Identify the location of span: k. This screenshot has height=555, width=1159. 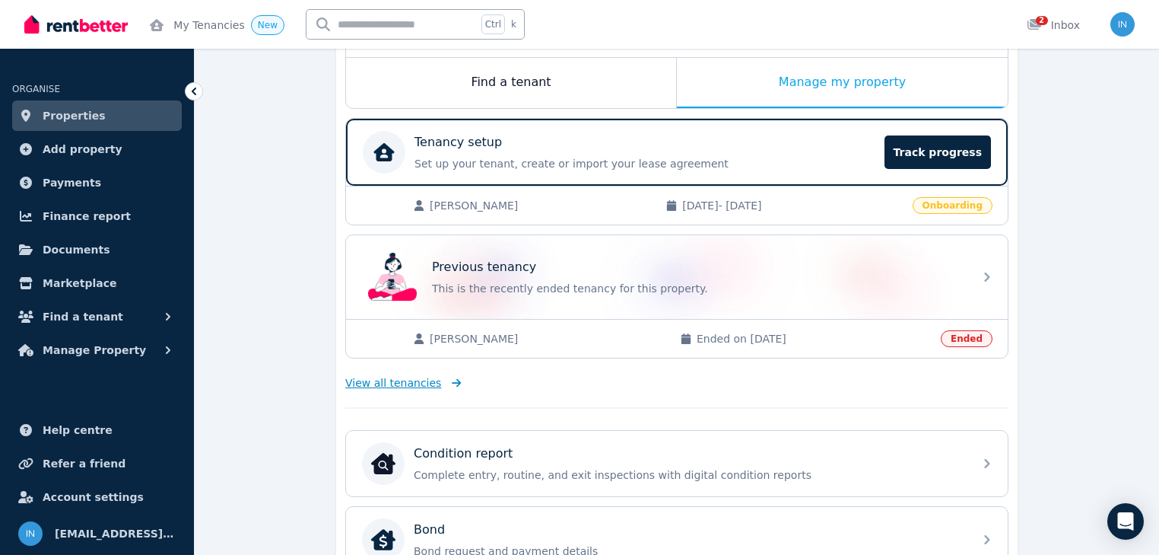
(513, 24).